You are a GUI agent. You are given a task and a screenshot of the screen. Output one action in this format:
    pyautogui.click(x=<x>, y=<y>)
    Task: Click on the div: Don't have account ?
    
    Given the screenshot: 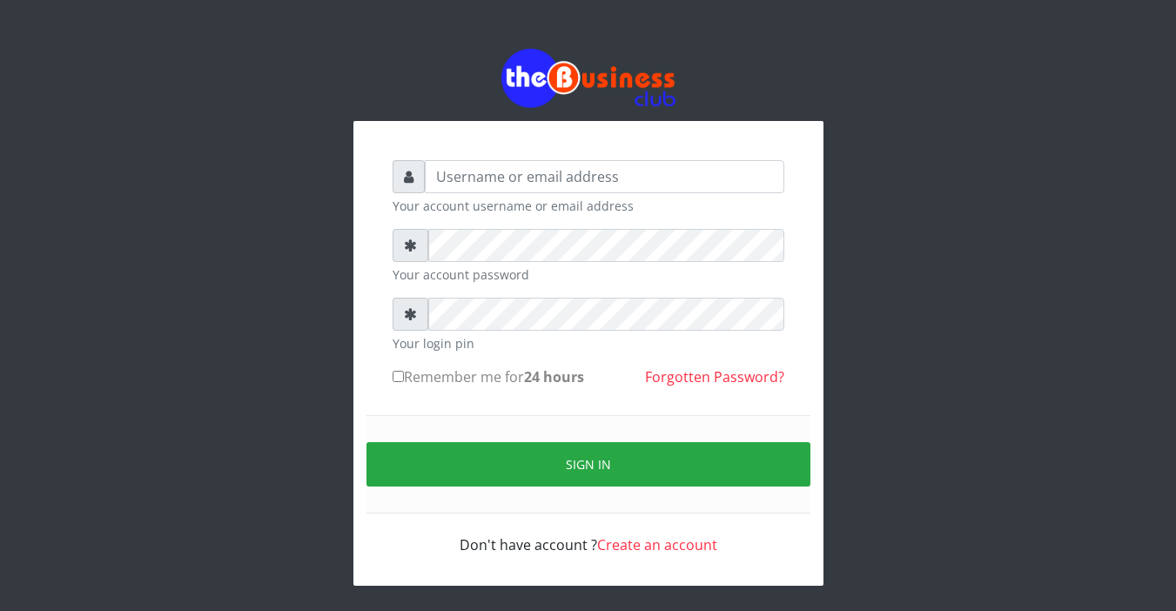 What is the action you would take?
    pyautogui.click(x=588, y=534)
    